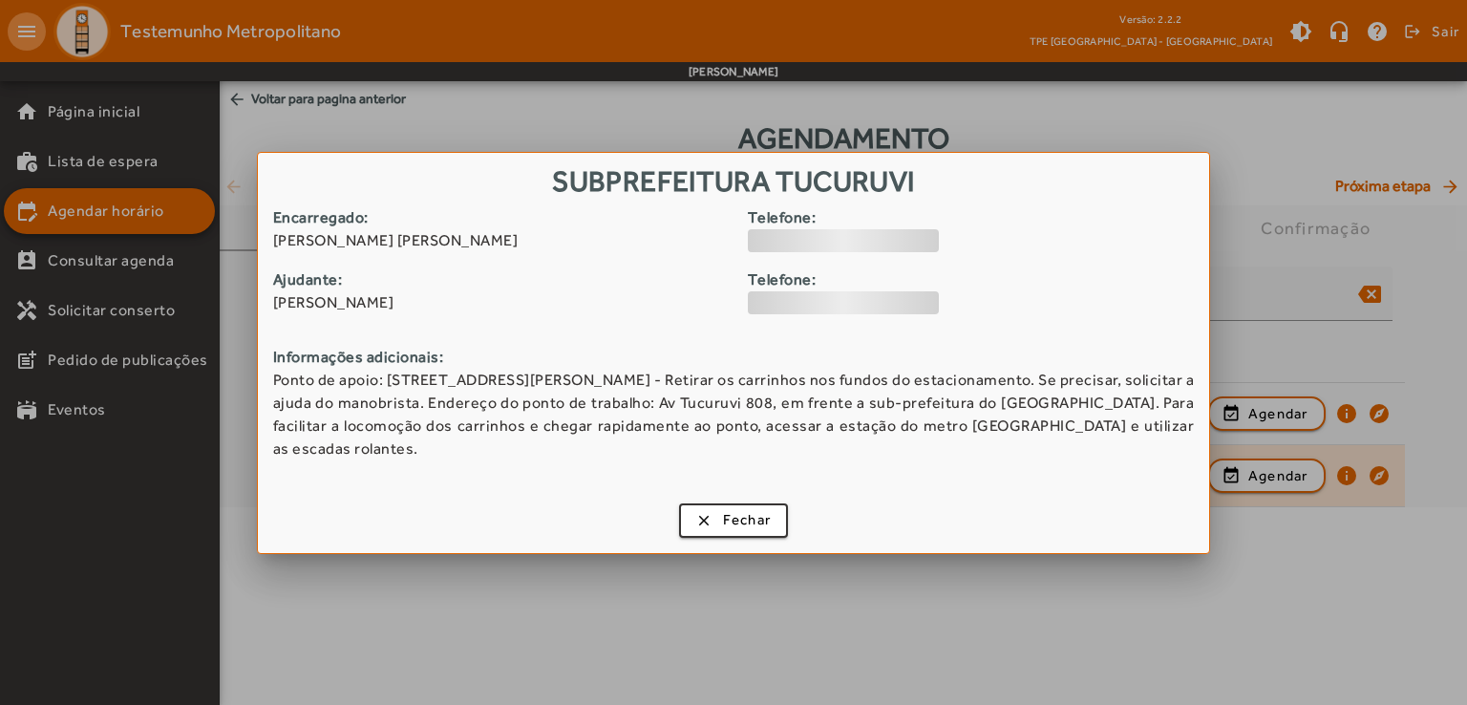 This screenshot has height=705, width=1467. What do you see at coordinates (734, 357) in the screenshot?
I see `strong: Informações adicionais:` at bounding box center [734, 357].